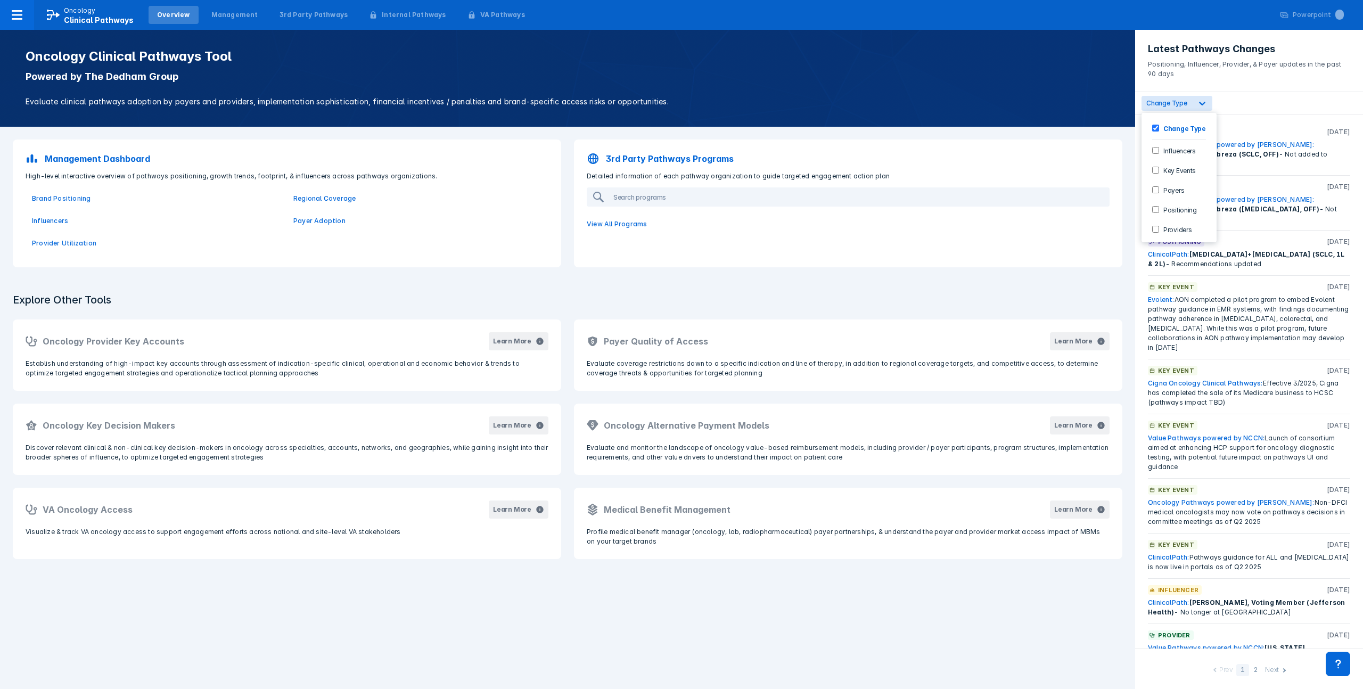 The width and height of the screenshot is (1363, 689). What do you see at coordinates (62, 300) in the screenshot?
I see `h3: Explore Other Tools` at bounding box center [62, 300].